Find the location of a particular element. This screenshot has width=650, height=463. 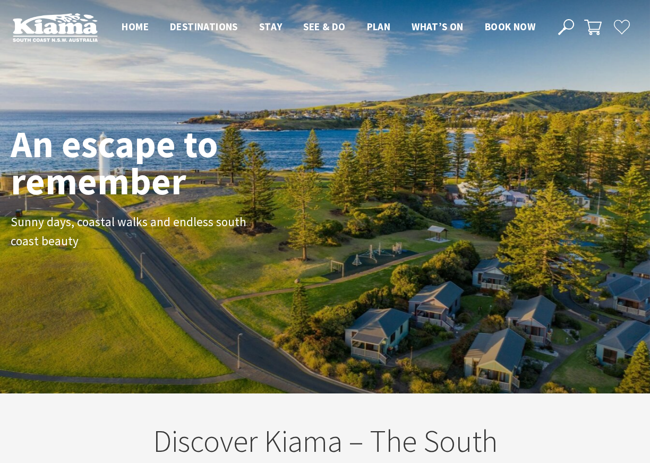

h1: An escape to remember is located at coordinates (157, 163).